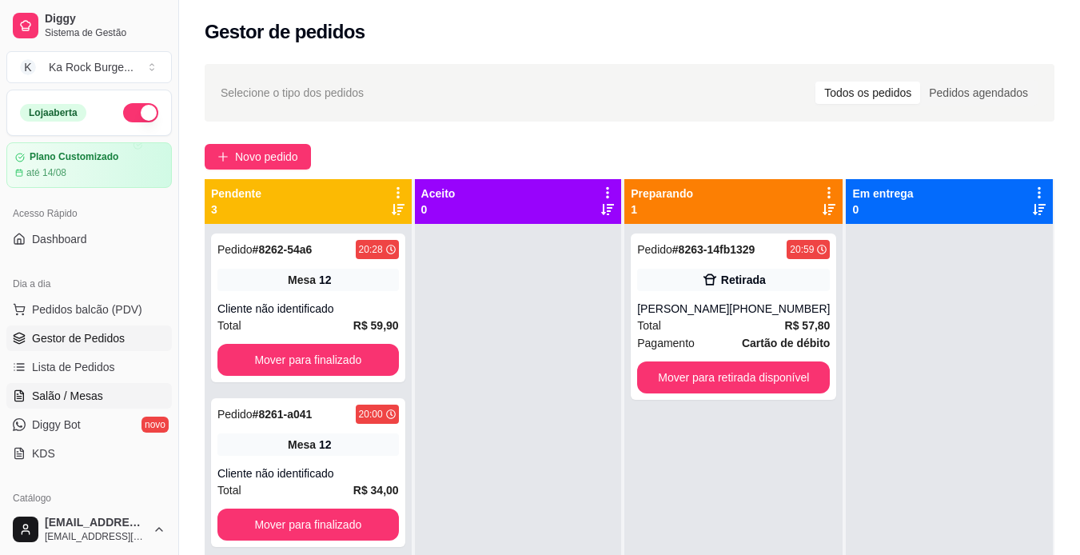 The height and width of the screenshot is (555, 1080). I want to click on strong: # 8262-54a6, so click(282, 250).